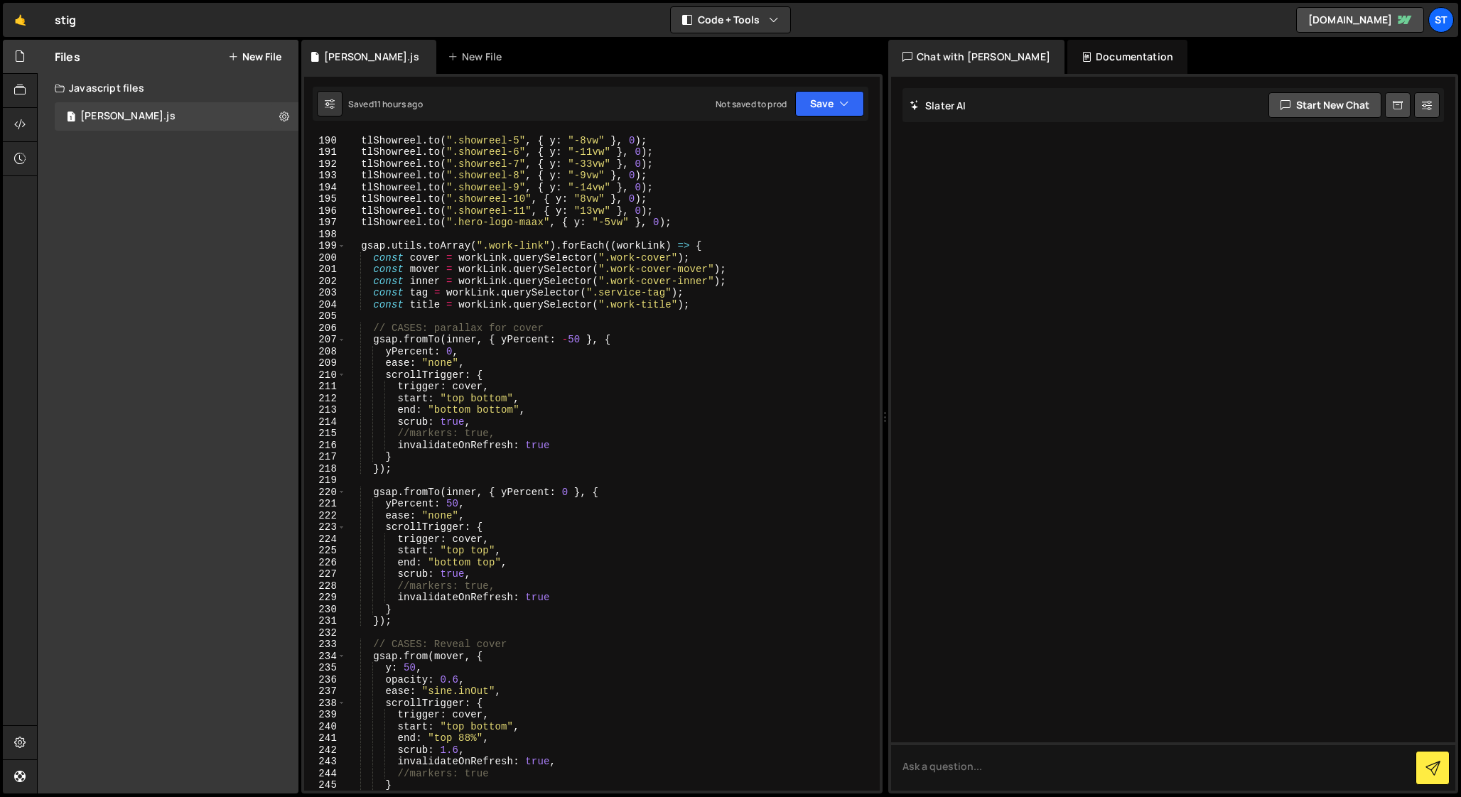 The width and height of the screenshot is (1461, 797). Describe the element at coordinates (325, 516) in the screenshot. I see `div: 222` at that location.